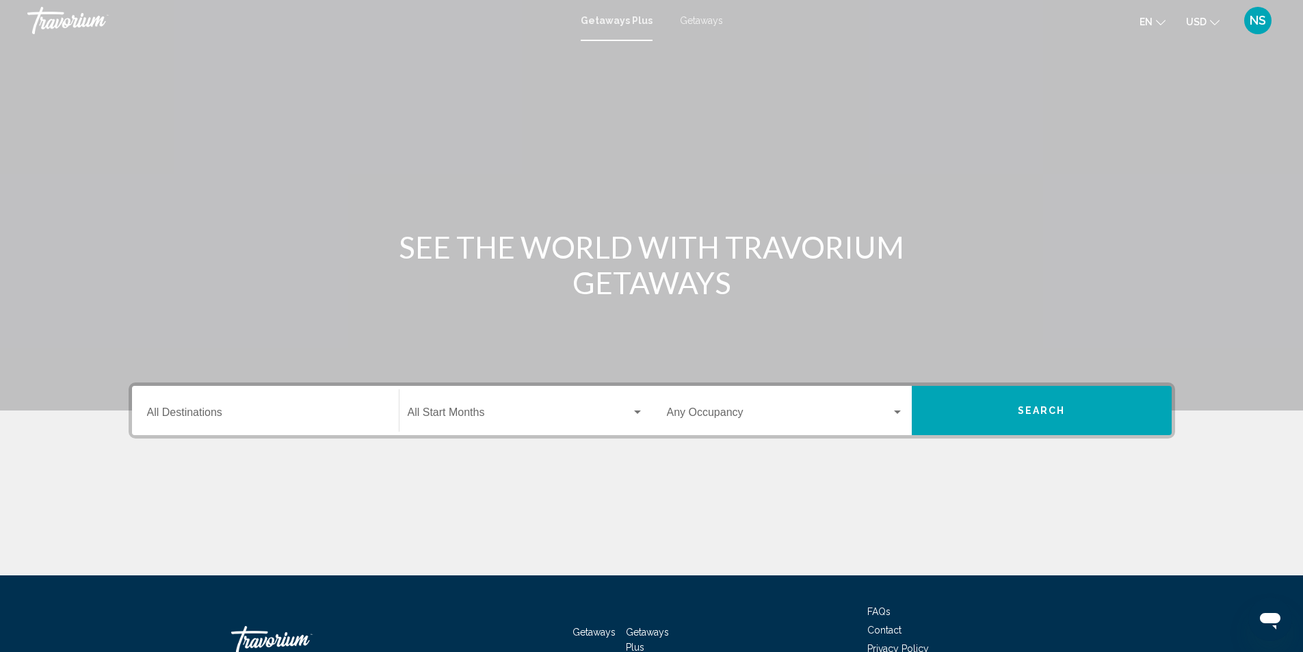 The width and height of the screenshot is (1303, 652). Describe the element at coordinates (652, 265) in the screenshot. I see `h1: SEE THE WORLD WITH TRAVORIUM GETAWAYS` at that location.